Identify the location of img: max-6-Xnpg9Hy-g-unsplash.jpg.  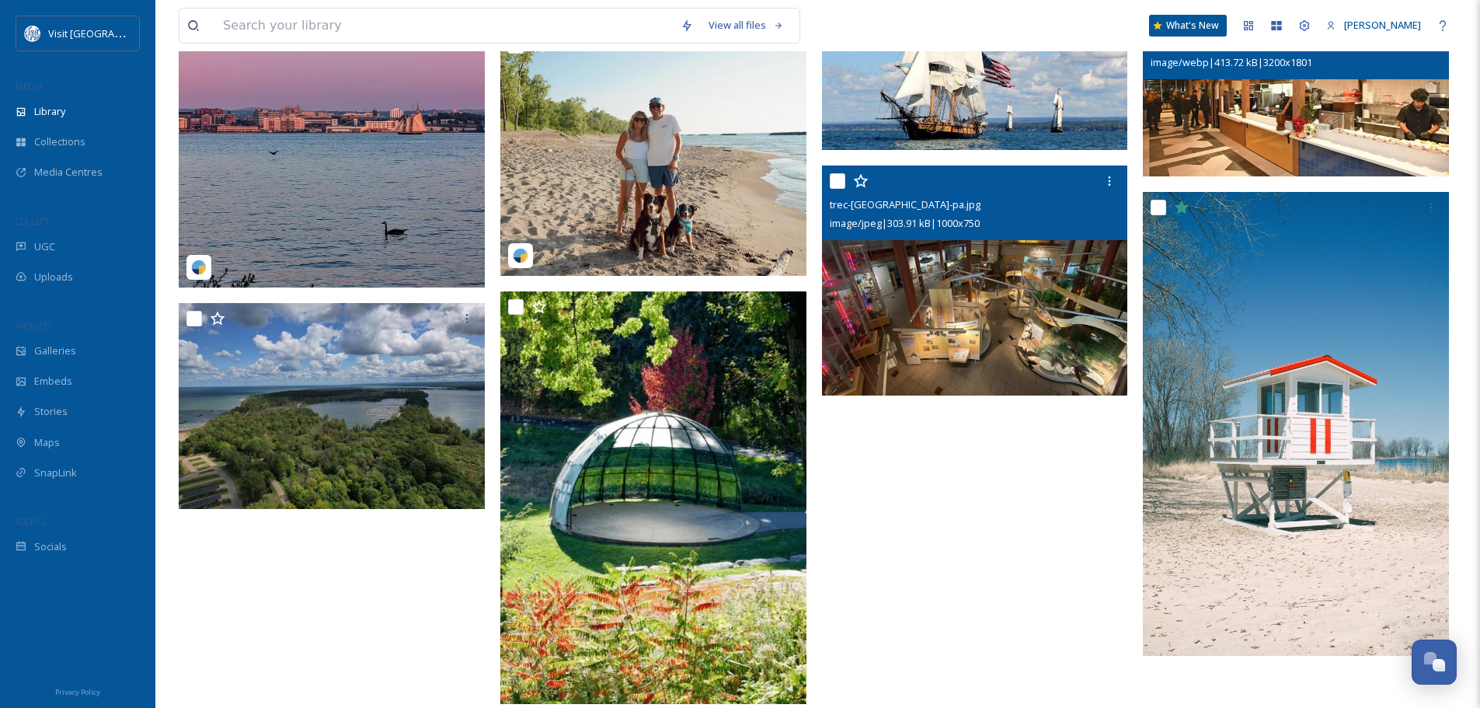
(1298, 423).